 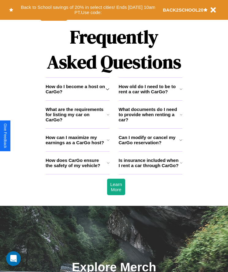 What do you see at coordinates (149, 89) in the screenshot?
I see `h3: How old do I need to be to rent a car with CarGo?` at bounding box center [149, 89].